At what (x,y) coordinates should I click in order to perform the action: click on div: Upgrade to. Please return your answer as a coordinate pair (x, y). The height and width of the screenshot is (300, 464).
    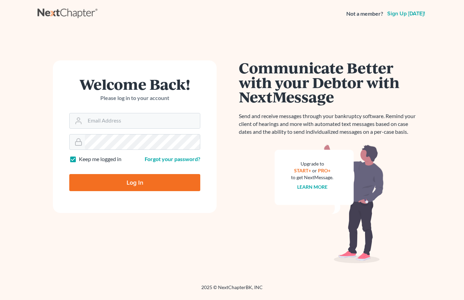
    Looking at the image, I should click on (312, 164).